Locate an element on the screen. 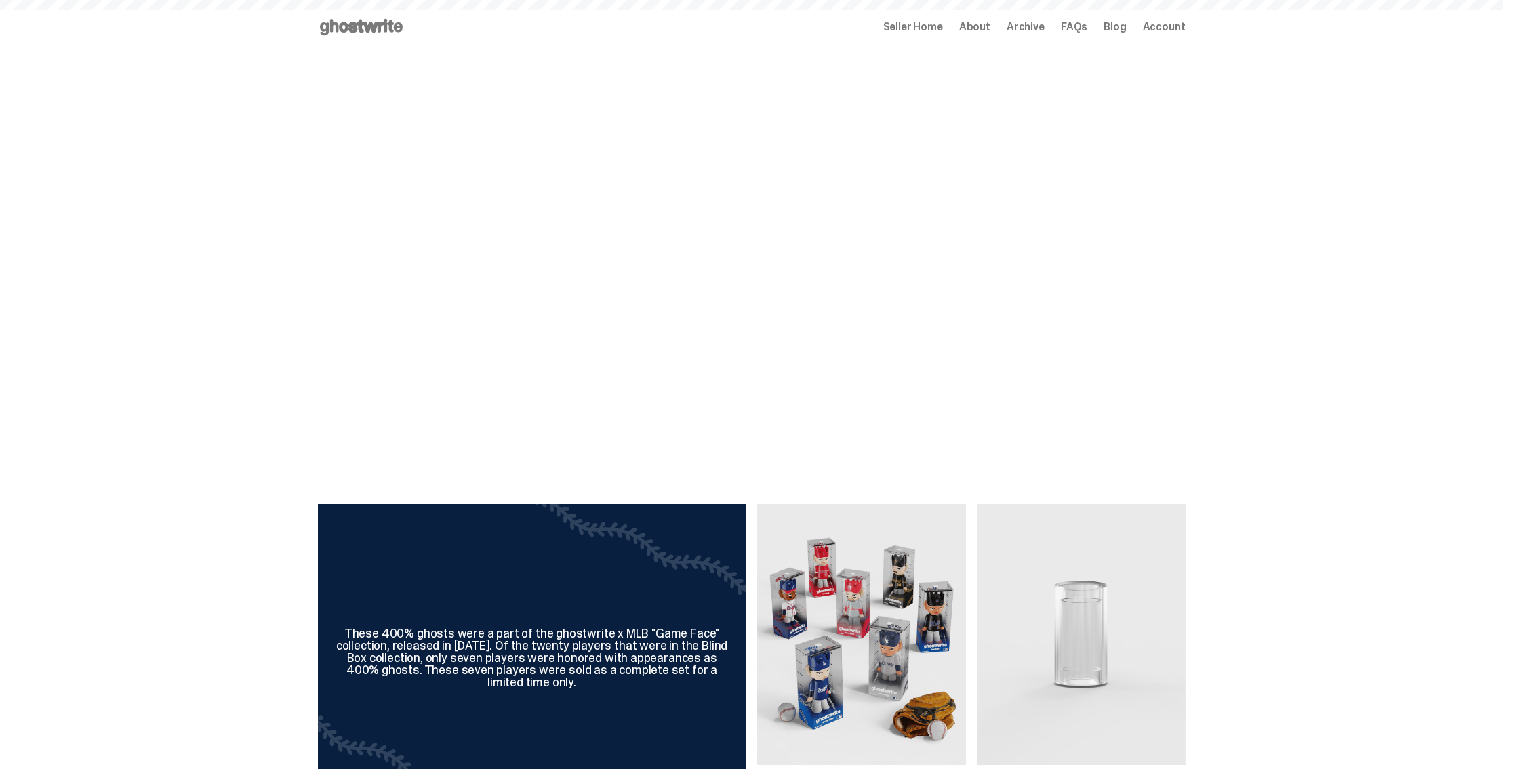  span: Account is located at coordinates (1164, 27).